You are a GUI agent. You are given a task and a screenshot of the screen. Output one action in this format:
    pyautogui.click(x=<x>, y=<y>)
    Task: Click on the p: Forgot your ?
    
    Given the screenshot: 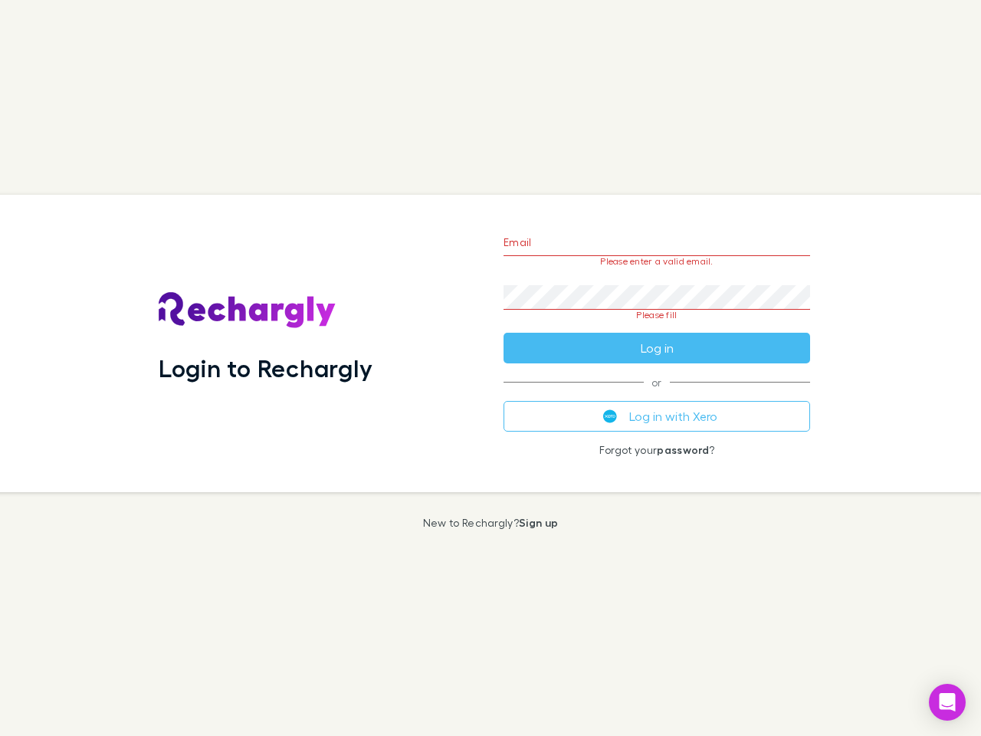 What is the action you would take?
    pyautogui.click(x=657, y=450)
    